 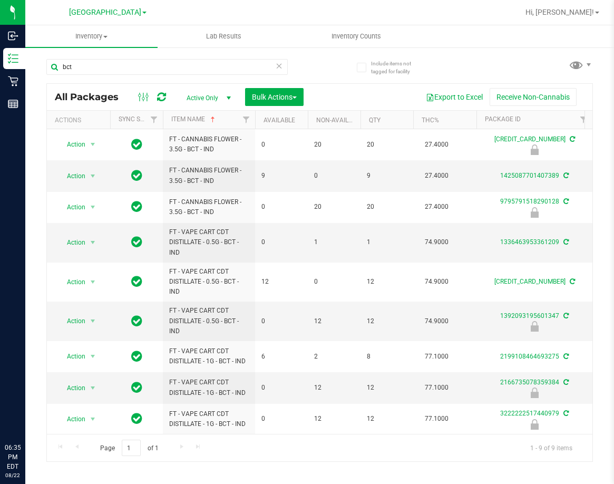 I want to click on span: Include items not tagged for facility, so click(x=397, y=67).